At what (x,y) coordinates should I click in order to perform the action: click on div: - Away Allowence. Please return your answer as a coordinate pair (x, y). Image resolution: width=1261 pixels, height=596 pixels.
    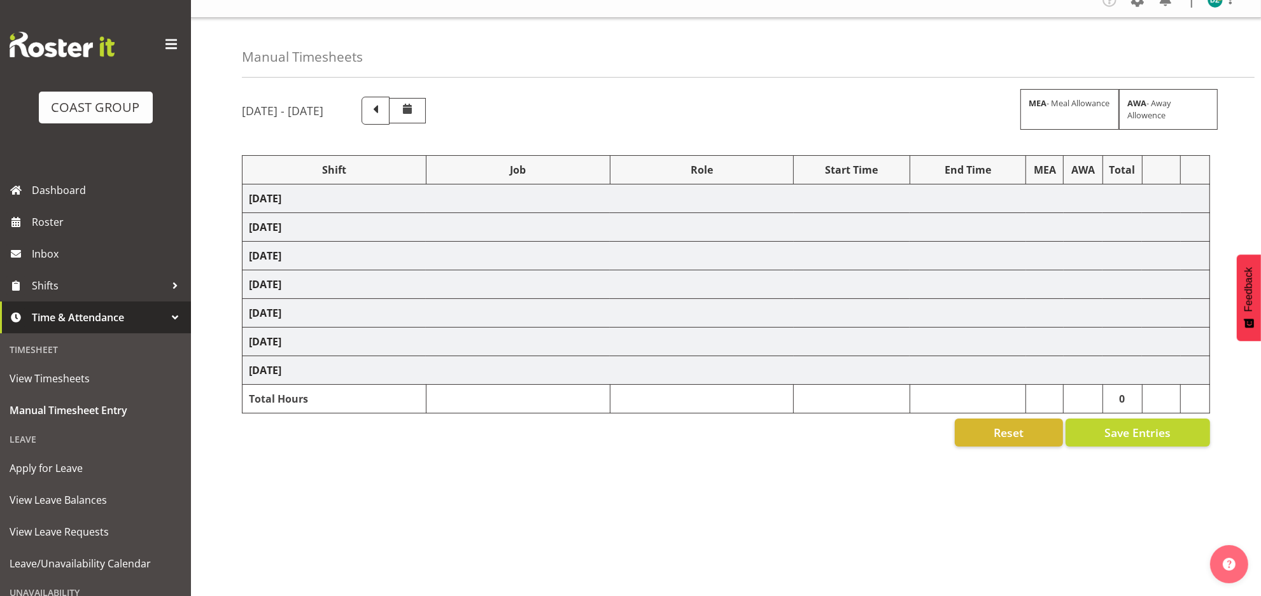
    Looking at the image, I should click on (1168, 109).